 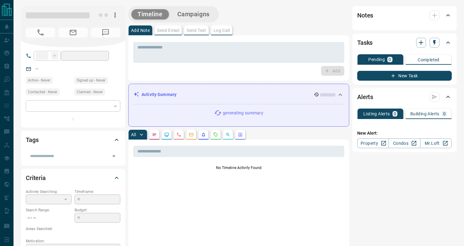 What do you see at coordinates (91, 80) in the screenshot?
I see `span: Signed up - Never` at bounding box center [91, 80].